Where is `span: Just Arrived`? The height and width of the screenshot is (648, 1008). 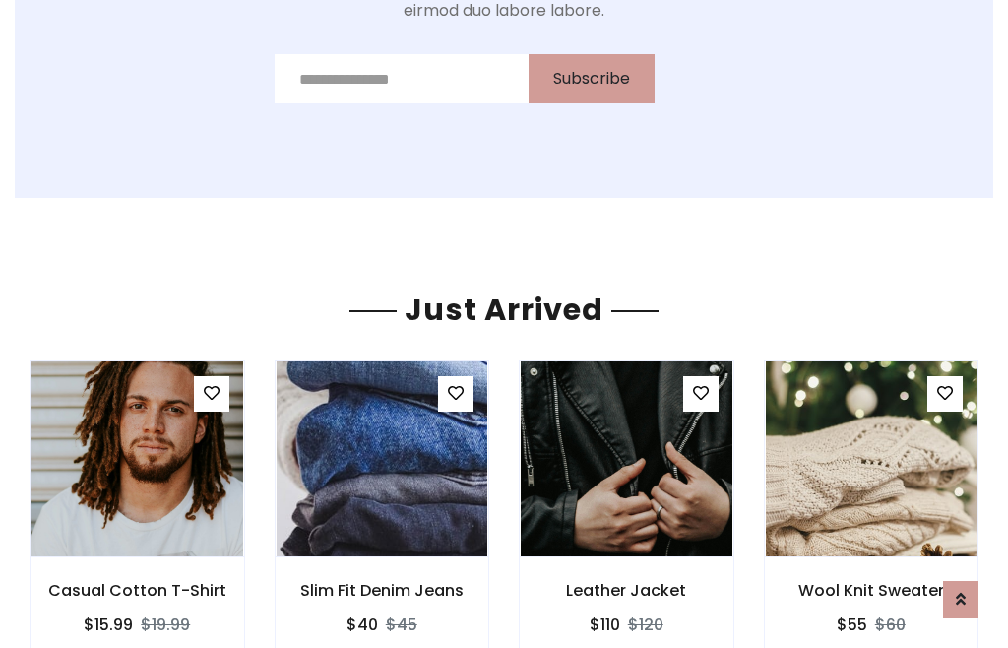 span: Just Arrived is located at coordinates (504, 309).